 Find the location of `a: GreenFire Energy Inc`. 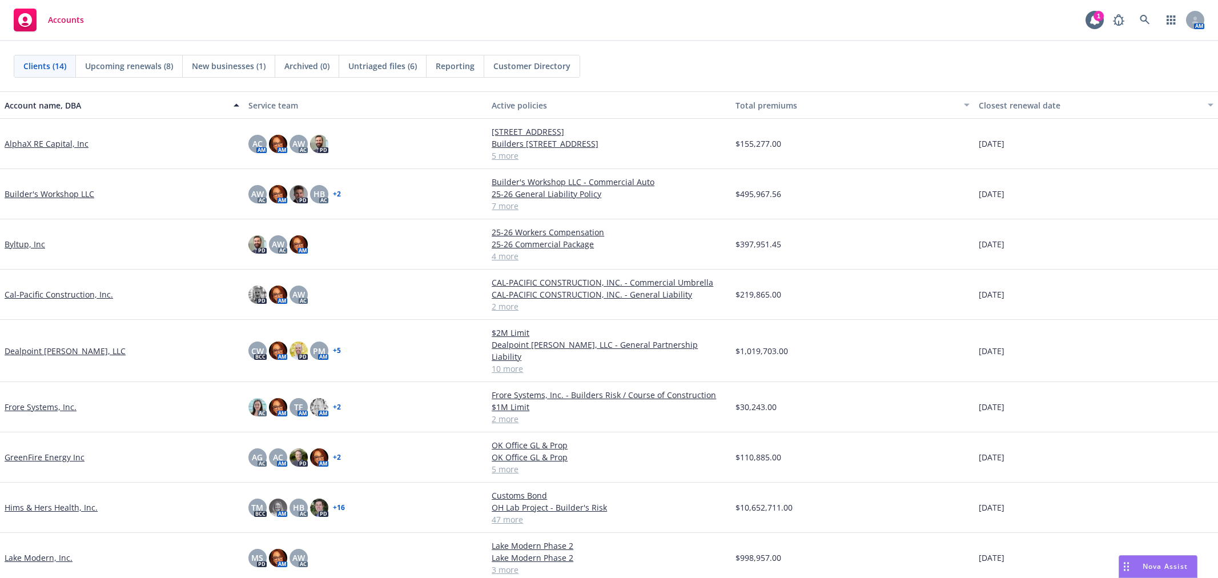

a: GreenFire Energy Inc is located at coordinates (45, 457).